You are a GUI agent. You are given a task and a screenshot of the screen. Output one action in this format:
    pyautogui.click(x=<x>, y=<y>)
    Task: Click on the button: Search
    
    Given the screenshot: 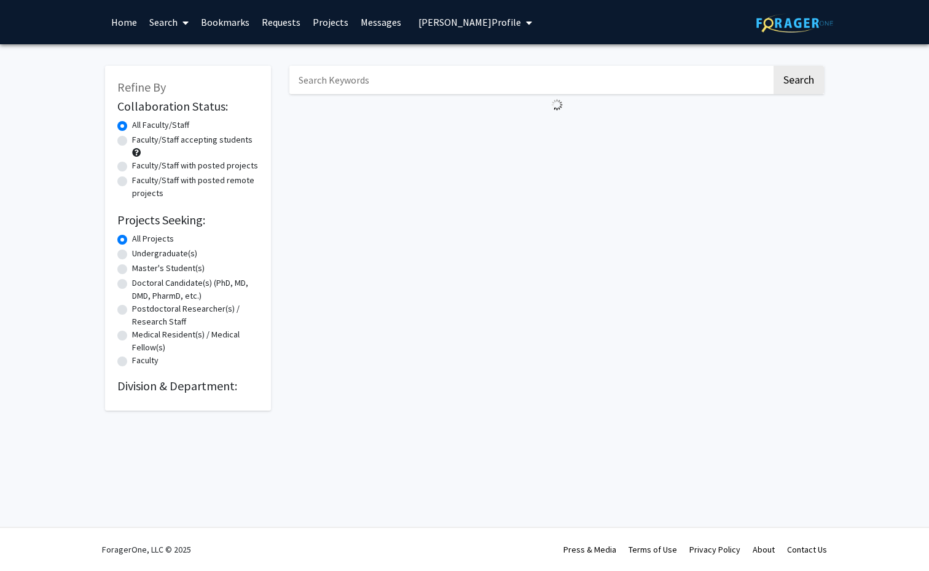 What is the action you would take?
    pyautogui.click(x=798, y=80)
    